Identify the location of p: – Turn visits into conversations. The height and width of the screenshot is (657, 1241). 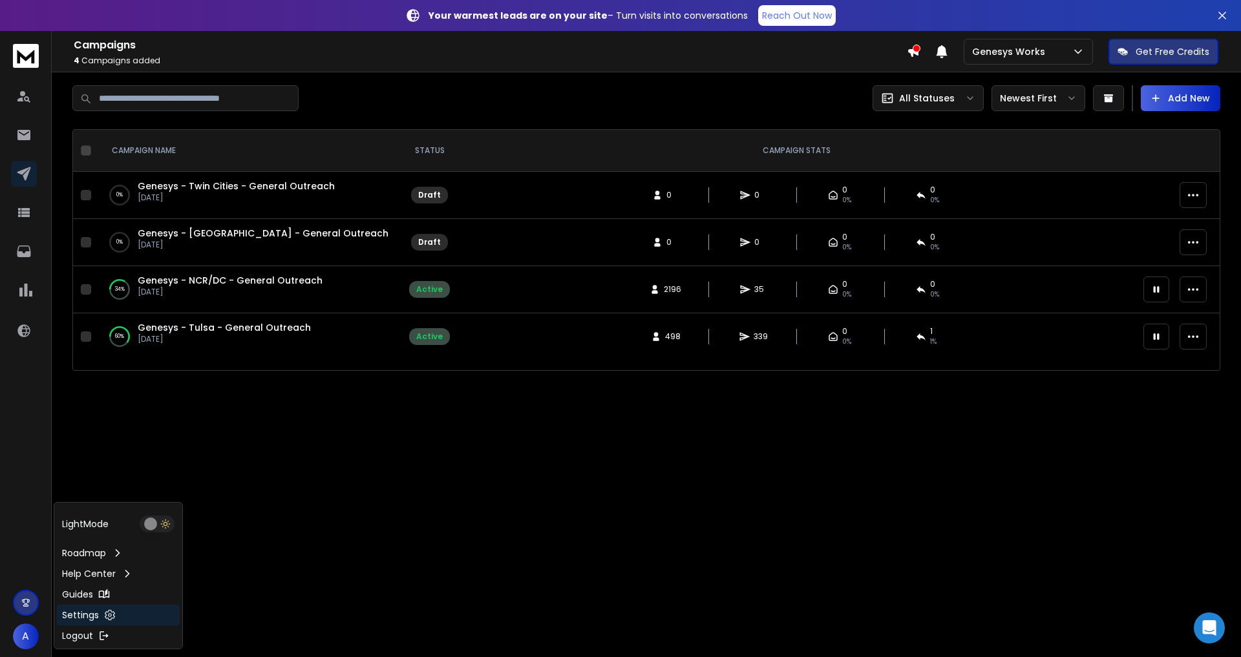
(588, 16).